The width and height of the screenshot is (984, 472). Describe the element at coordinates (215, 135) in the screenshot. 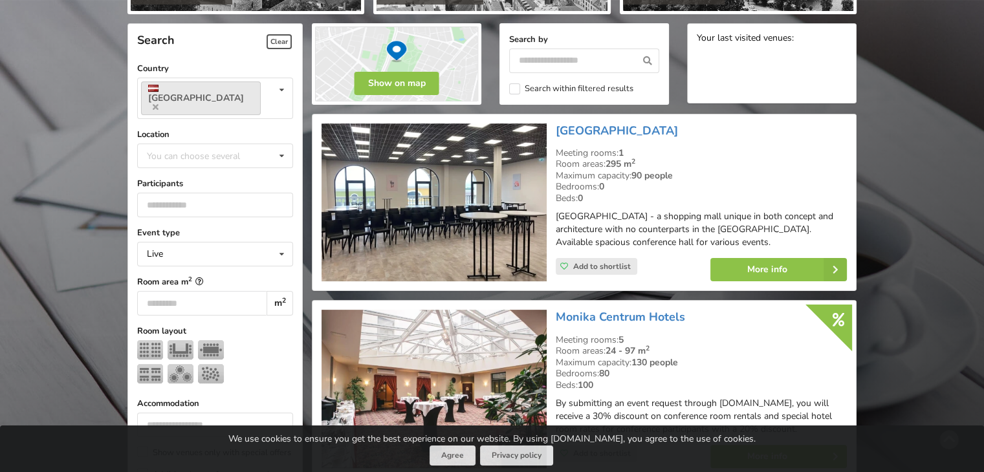

I see `label: Location` at that location.